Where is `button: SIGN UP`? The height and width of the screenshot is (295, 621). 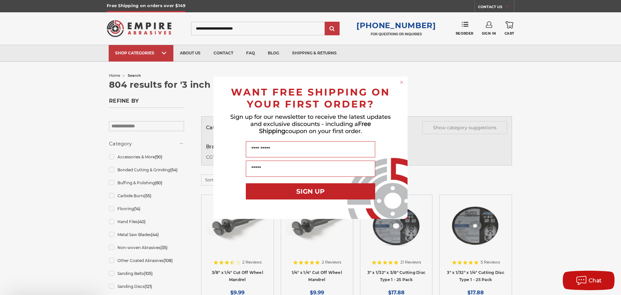 button: SIGN UP is located at coordinates (311, 191).